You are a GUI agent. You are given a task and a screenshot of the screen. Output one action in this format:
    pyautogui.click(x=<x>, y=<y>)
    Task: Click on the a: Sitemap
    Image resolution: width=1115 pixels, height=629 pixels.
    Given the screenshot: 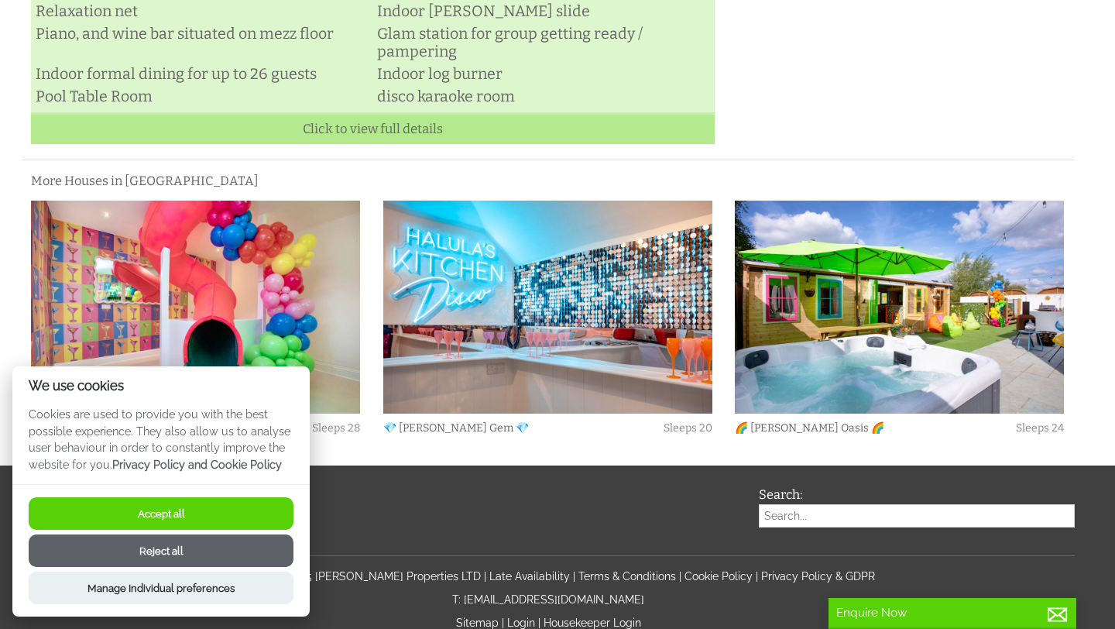 What is the action you would take?
    pyautogui.click(x=477, y=622)
    